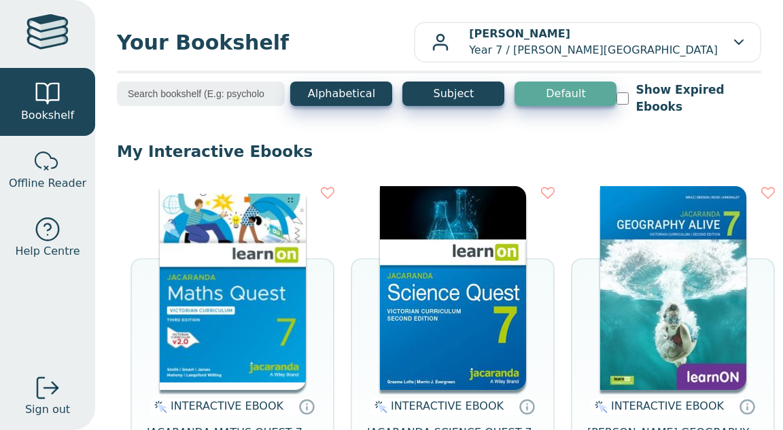 The width and height of the screenshot is (783, 430). What do you see at coordinates (341, 94) in the screenshot?
I see `button: Alphabetical` at bounding box center [341, 94].